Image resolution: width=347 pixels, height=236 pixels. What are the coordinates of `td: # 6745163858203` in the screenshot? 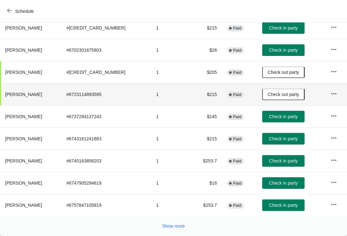 It's located at (106, 161).